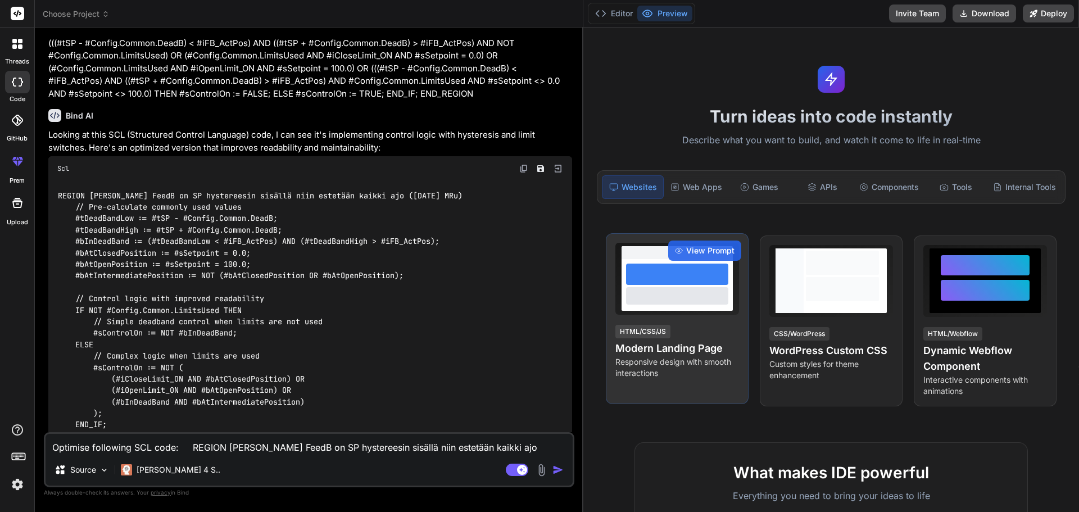 This screenshot has height=512, width=1079. Describe the element at coordinates (161, 492) in the screenshot. I see `span: privacy` at that location.